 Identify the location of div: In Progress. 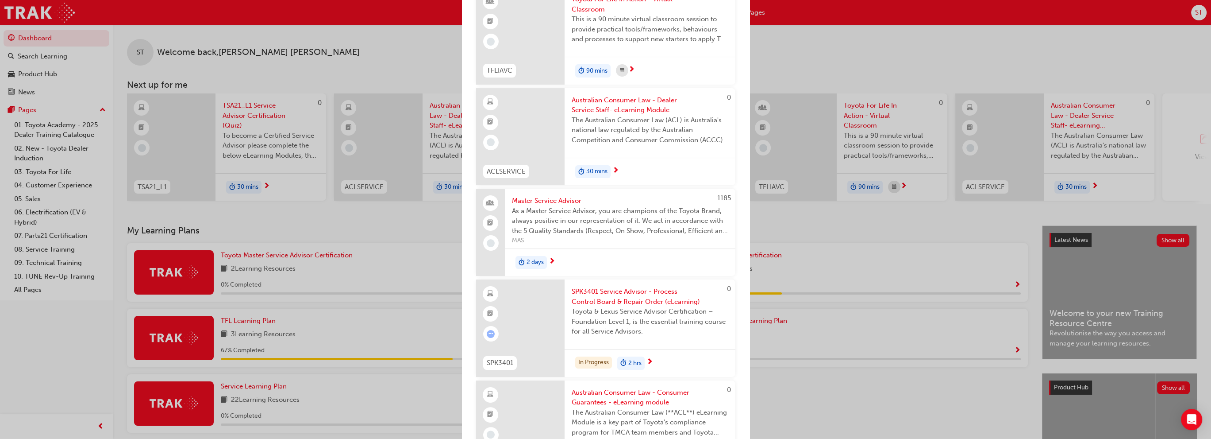
(594, 362).